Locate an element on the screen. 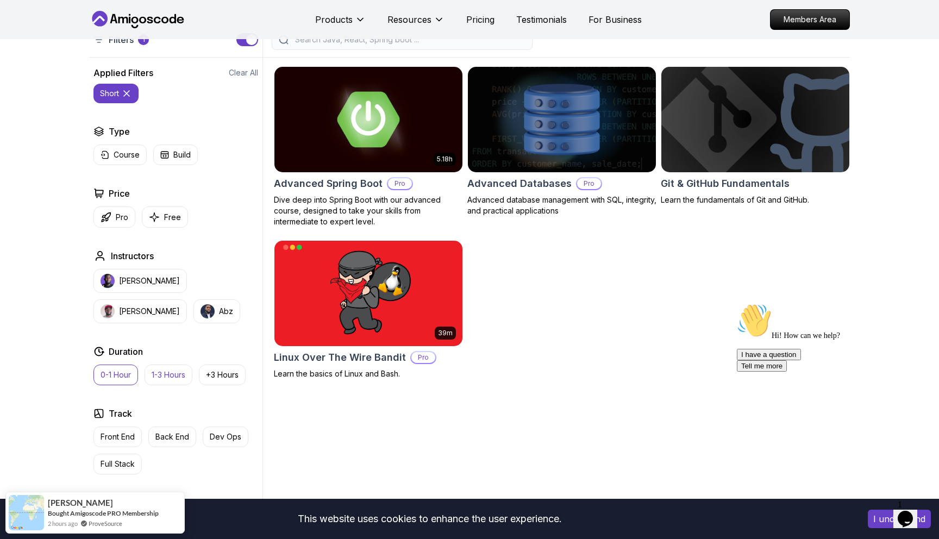 Image resolution: width=939 pixels, height=539 pixels. h2: Advanced Databases is located at coordinates (520, 184).